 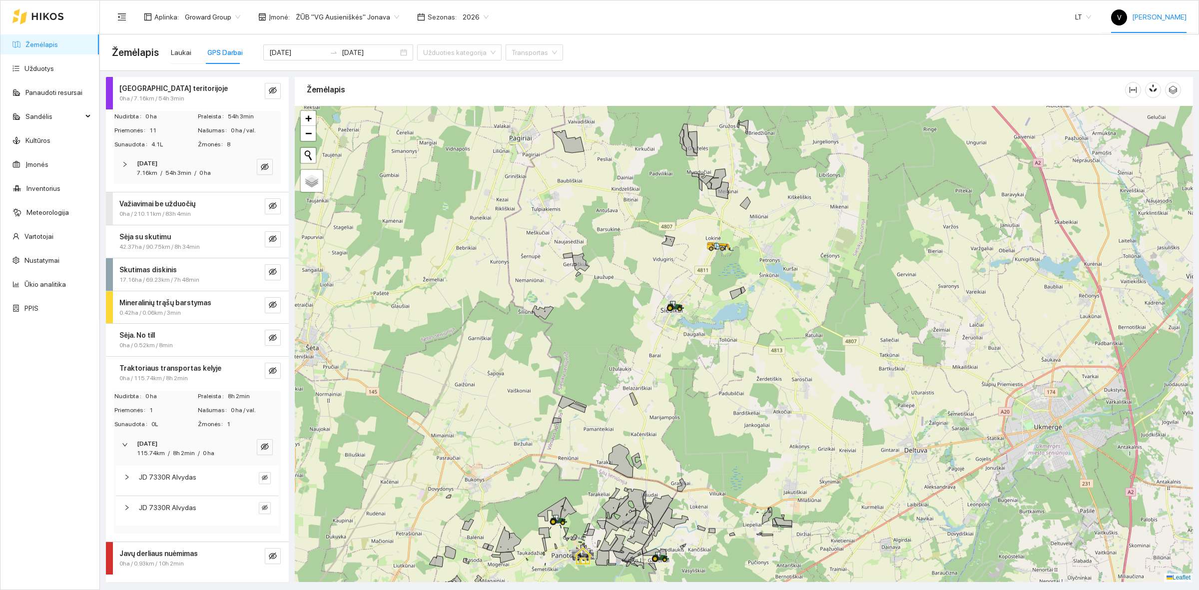 I want to click on span: Sunaudota, so click(x=133, y=424).